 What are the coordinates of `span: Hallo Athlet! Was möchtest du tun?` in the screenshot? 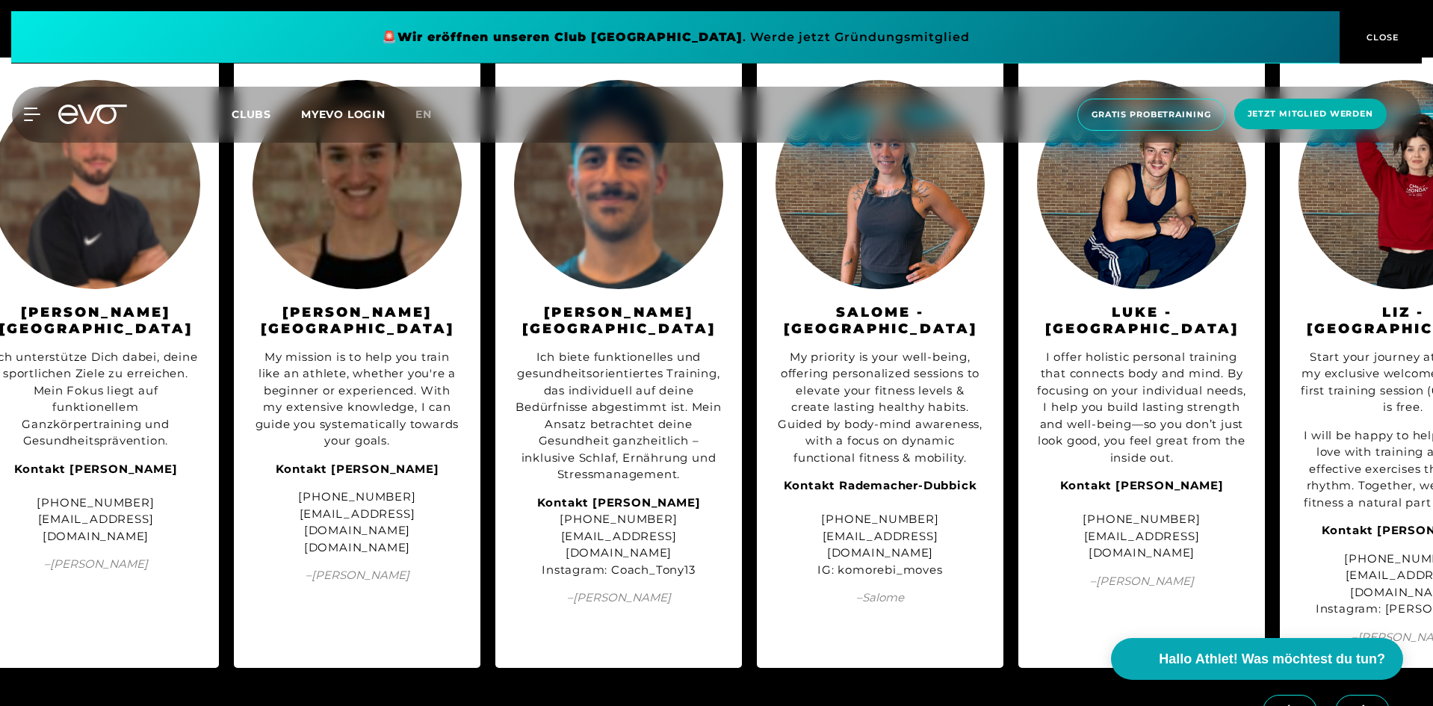 It's located at (1271, 659).